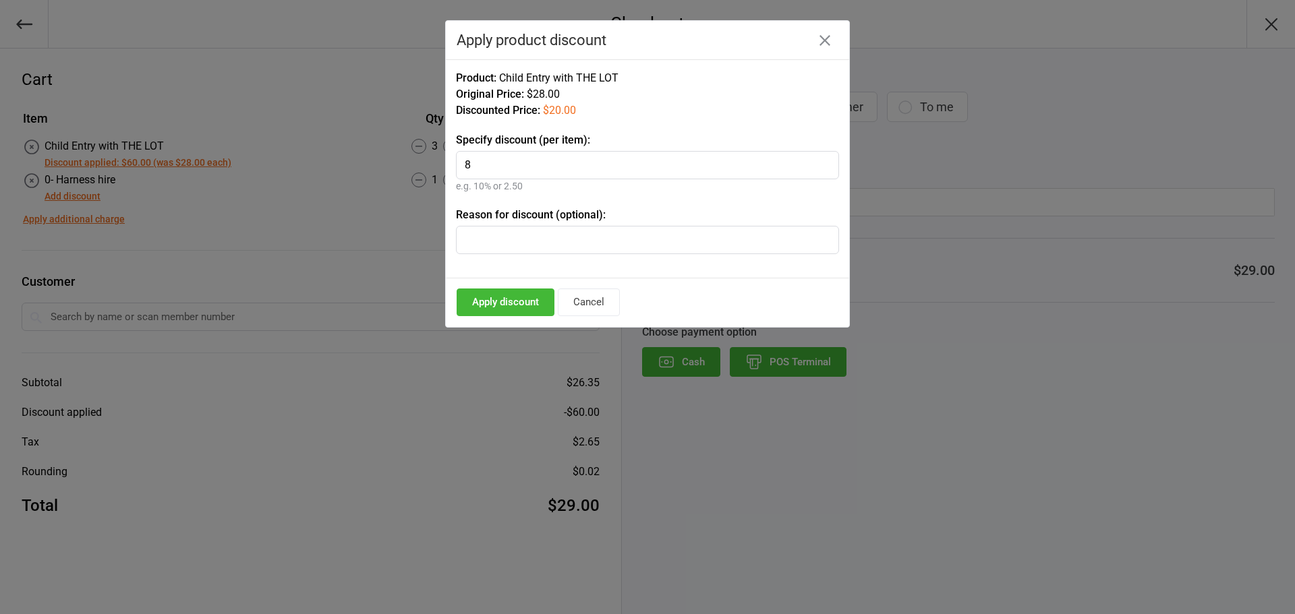  What do you see at coordinates (647, 40) in the screenshot?
I see `div: Apply product discount` at bounding box center [647, 40].